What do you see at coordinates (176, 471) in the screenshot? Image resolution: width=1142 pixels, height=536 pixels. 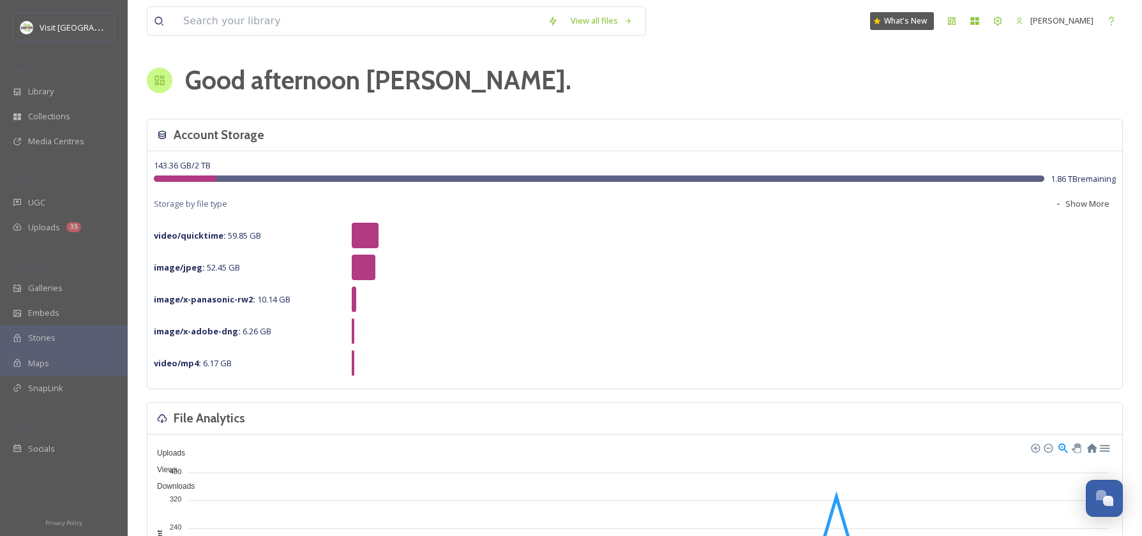 I see `tspan: 400` at bounding box center [176, 471].